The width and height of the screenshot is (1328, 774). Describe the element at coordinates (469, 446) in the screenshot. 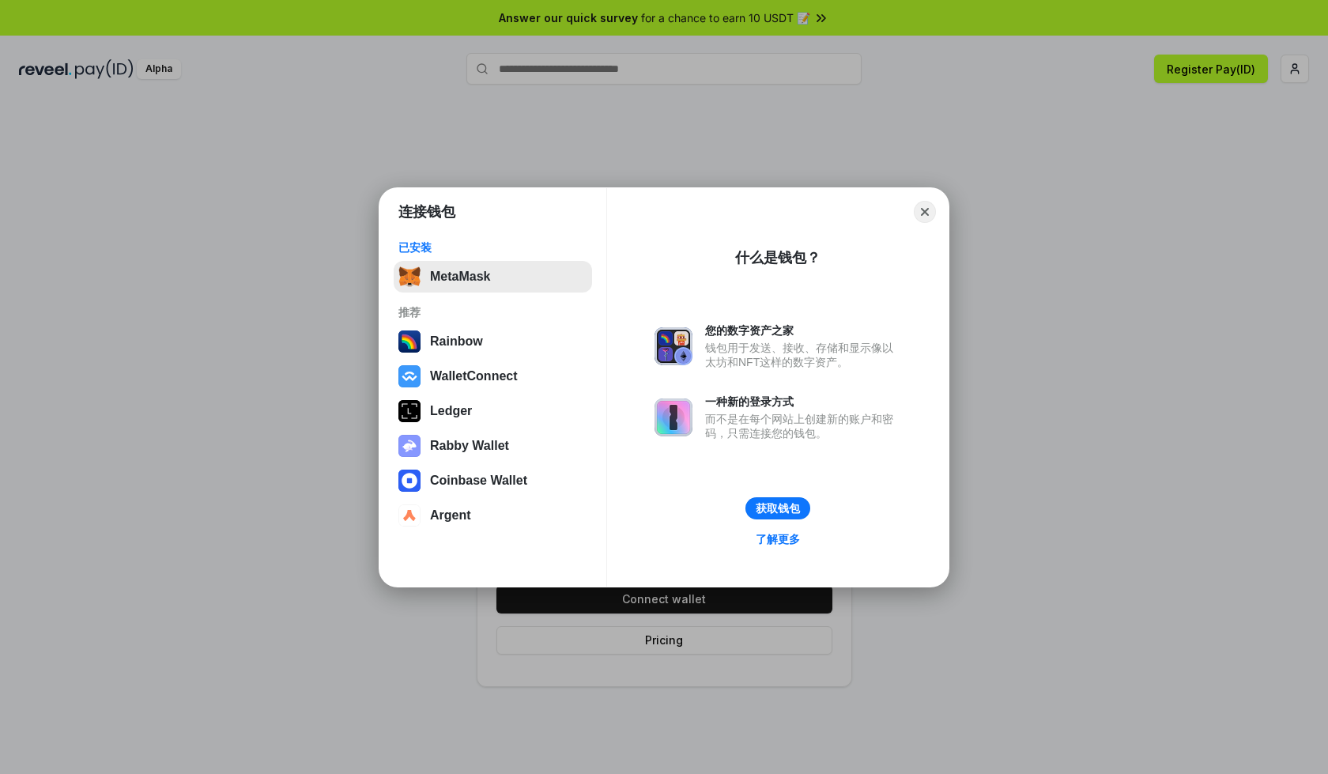

I see `div: Rabby Wallet` at that location.